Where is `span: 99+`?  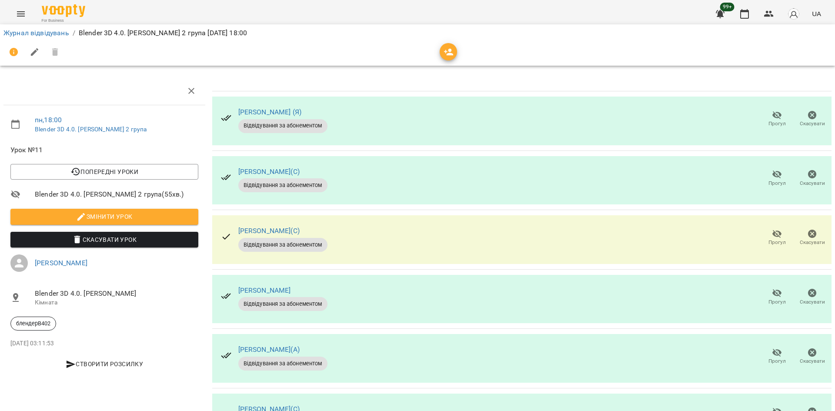 span: 99+ is located at coordinates (727, 7).